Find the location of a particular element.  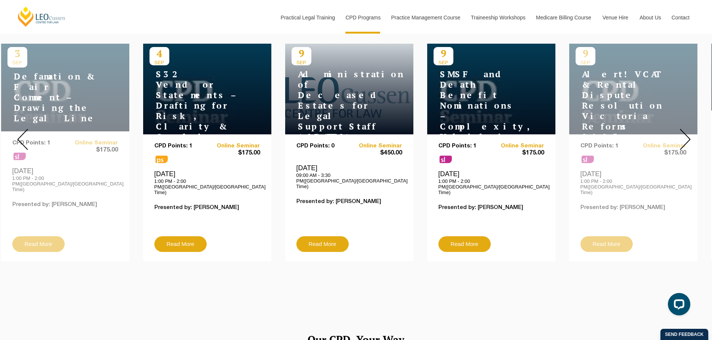

span: sl is located at coordinates (445, 160).